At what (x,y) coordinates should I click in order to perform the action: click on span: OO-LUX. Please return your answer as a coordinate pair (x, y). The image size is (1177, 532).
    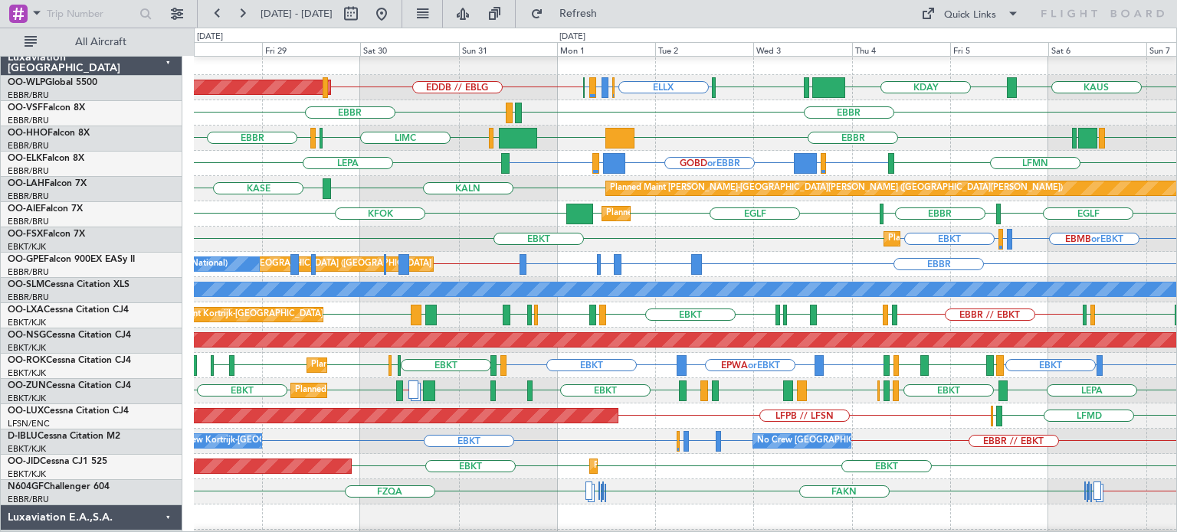
    Looking at the image, I should click on (25, 411).